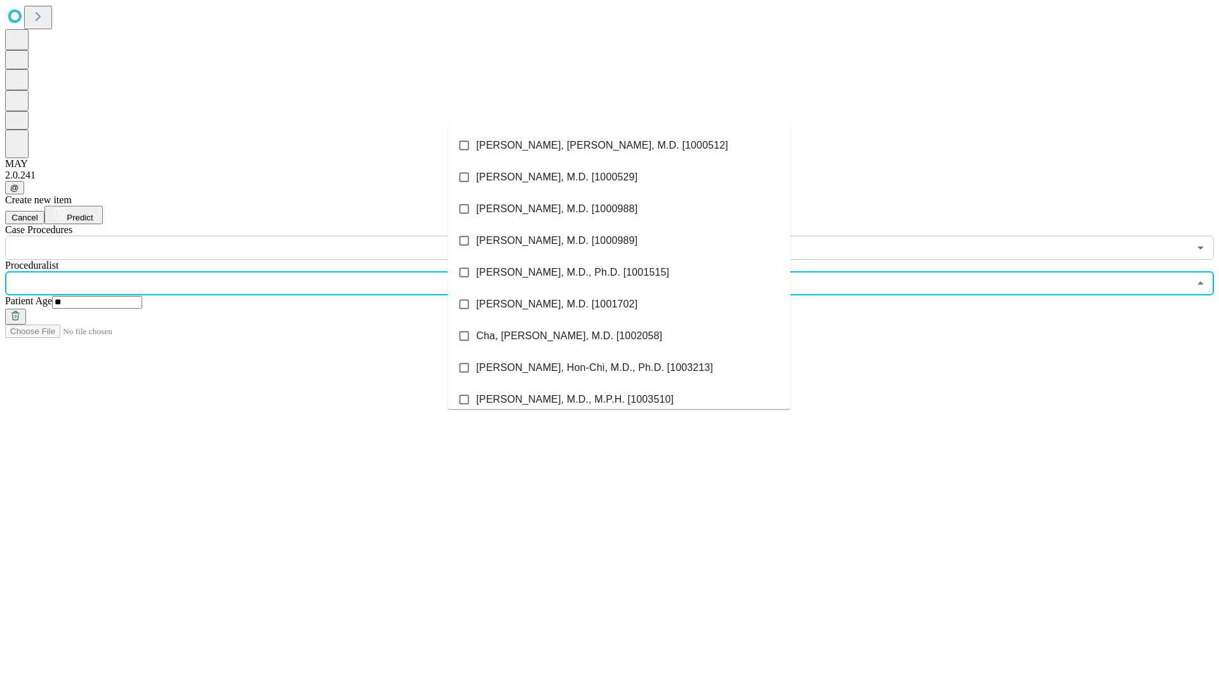  Describe the element at coordinates (25, 217) in the screenshot. I see `span: Cancel` at that location.